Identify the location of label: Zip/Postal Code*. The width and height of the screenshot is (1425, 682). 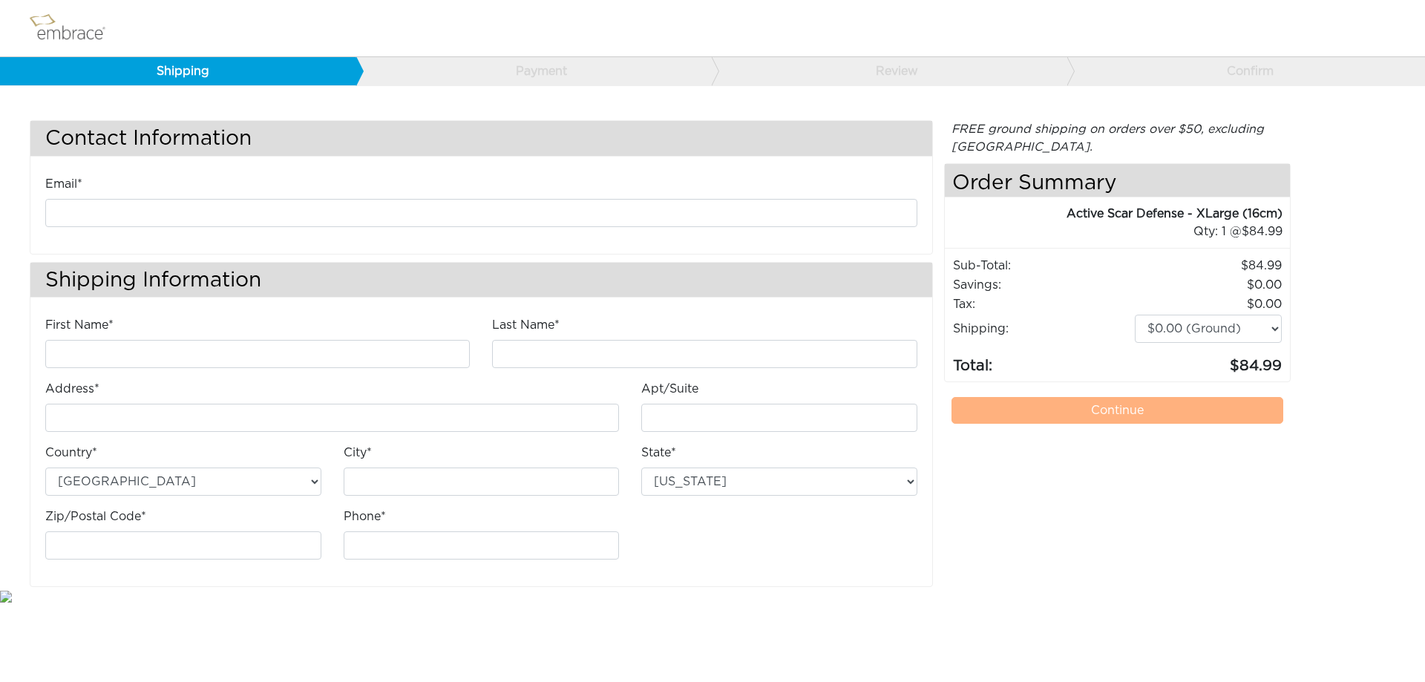
(96, 516).